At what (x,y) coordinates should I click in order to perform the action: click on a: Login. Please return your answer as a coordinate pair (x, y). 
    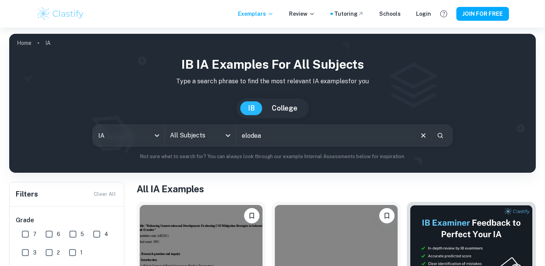
    Looking at the image, I should click on (423, 14).